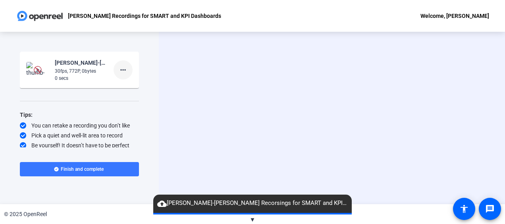 Image resolution: width=505 pixels, height=224 pixels. Describe the element at coordinates (79, 135) in the screenshot. I see `div: Pick a quiet and well-lit area to record` at that location.